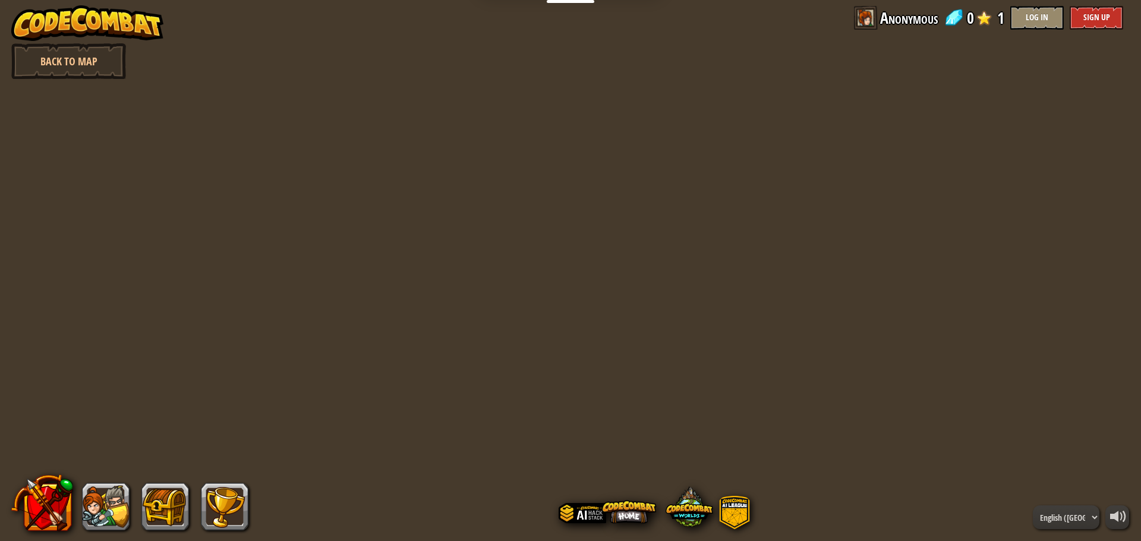 Image resolution: width=1141 pixels, height=541 pixels. Describe the element at coordinates (87, 23) in the screenshot. I see `img: CodeCombat - Learn how to code by playing a game` at that location.